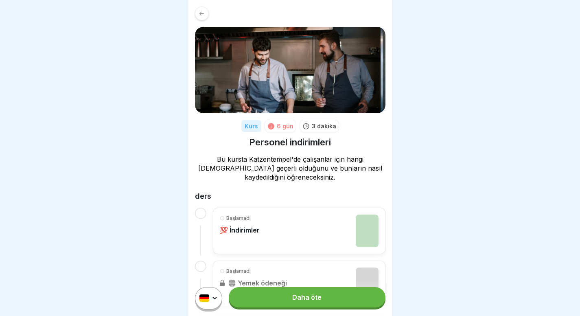 The width and height of the screenshot is (580, 316). What do you see at coordinates (290, 70) in the screenshot?
I see `img: e8ziyjrh6o0kapfuhyynj7rz.png` at bounding box center [290, 70].